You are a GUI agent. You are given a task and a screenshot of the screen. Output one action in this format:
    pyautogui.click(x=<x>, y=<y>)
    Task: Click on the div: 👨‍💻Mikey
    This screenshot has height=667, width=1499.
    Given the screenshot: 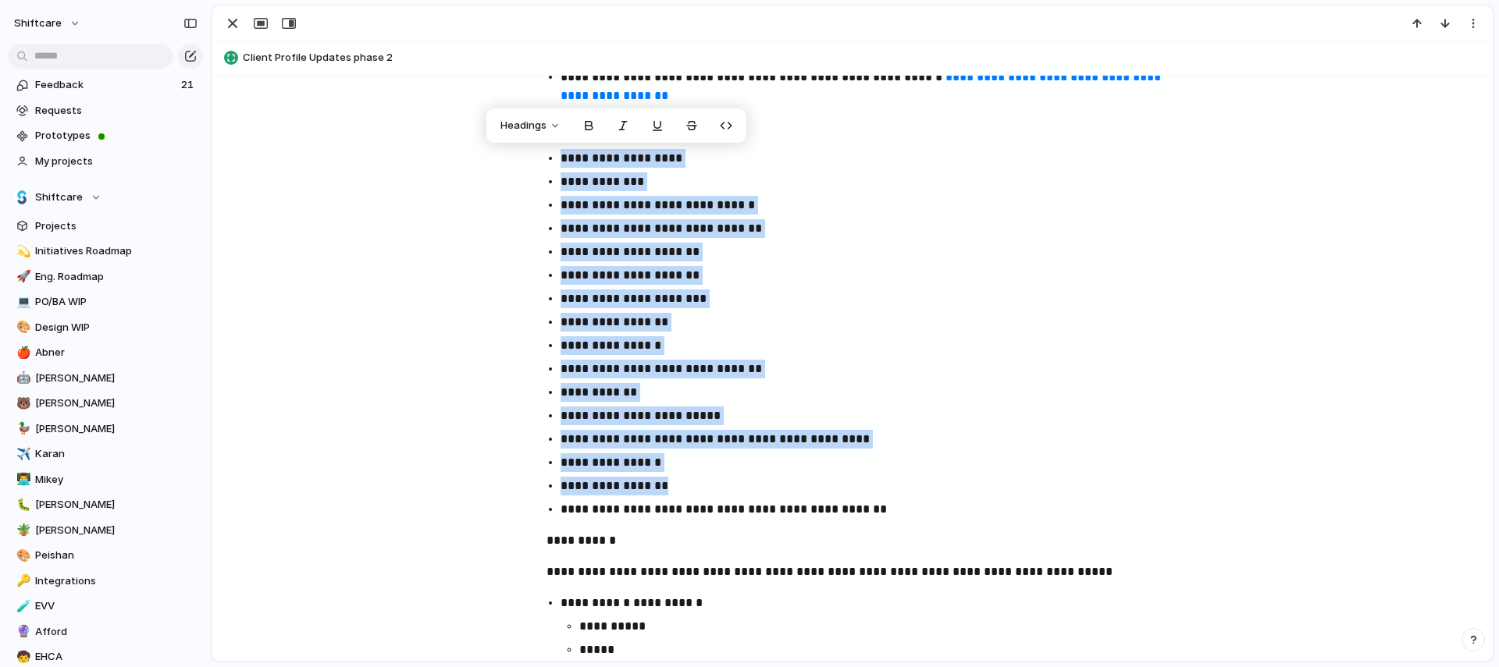 What is the action you would take?
    pyautogui.click(x=105, y=480)
    